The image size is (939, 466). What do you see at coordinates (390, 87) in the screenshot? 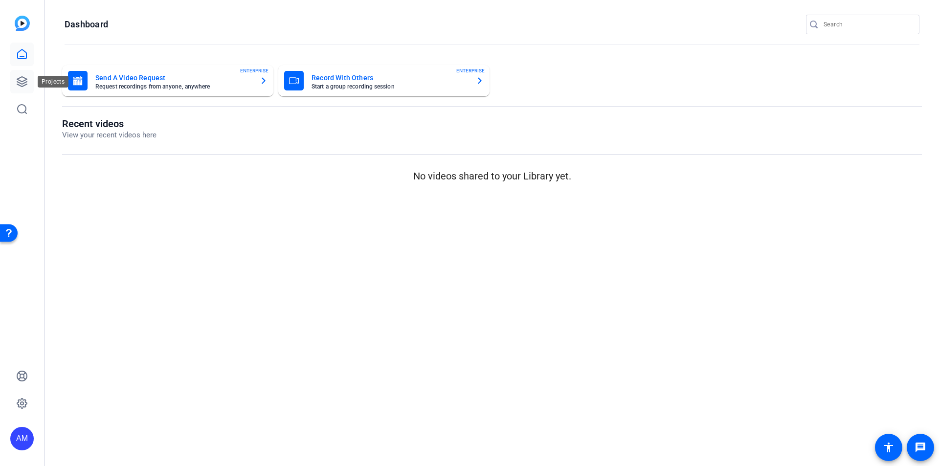
I see `mat-card-subtitle: Start a group recording session` at bounding box center [390, 87].